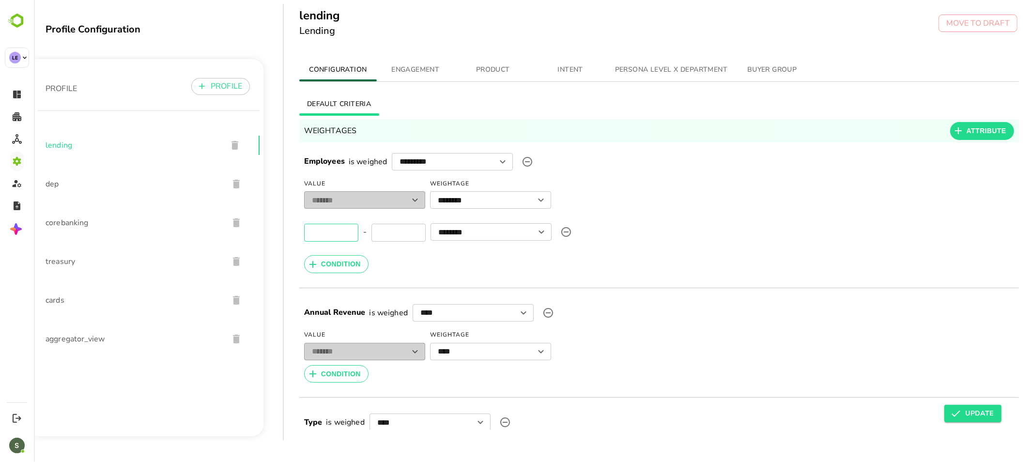 Image resolution: width=1033 pixels, height=462 pixels. Describe the element at coordinates (286, 31) in the screenshot. I see `h6: Lending` at that location.